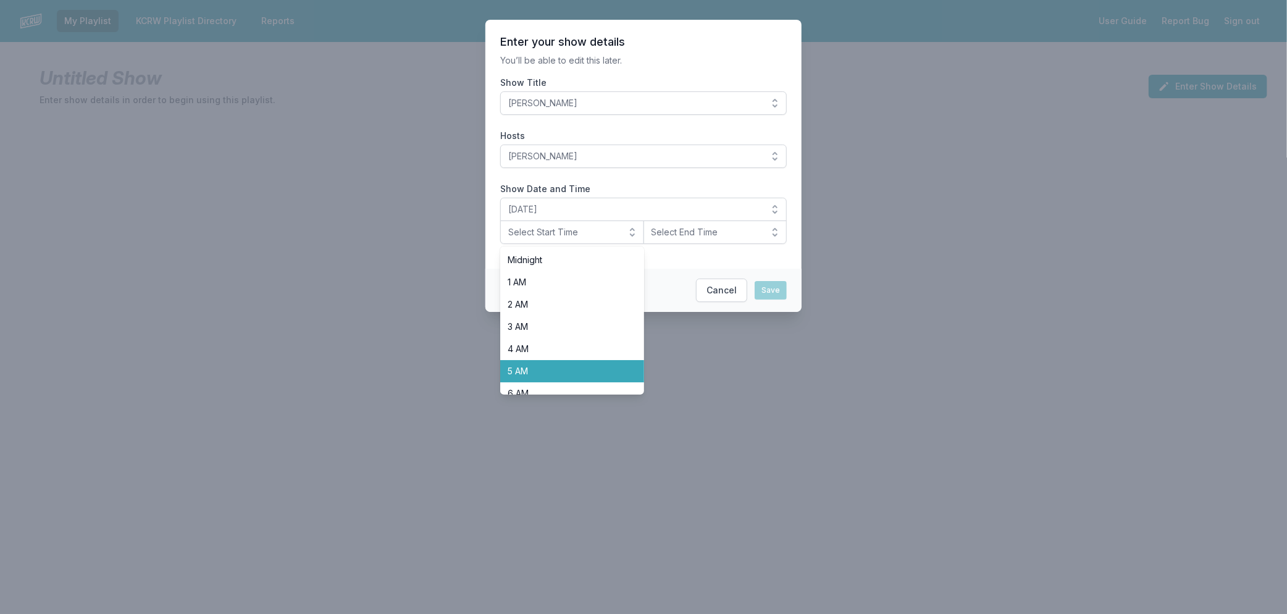 This screenshot has width=1287, height=614. Describe the element at coordinates (545, 189) in the screenshot. I see `legend: Show Date and Time` at that location.